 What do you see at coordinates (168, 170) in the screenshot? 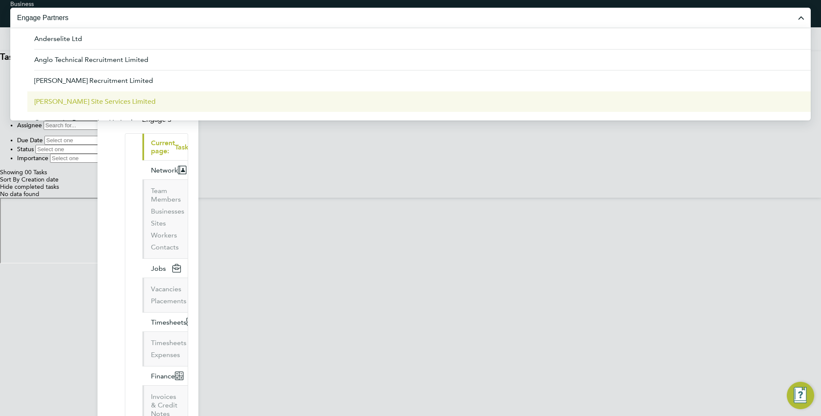
I see `button: Network` at bounding box center [168, 170].